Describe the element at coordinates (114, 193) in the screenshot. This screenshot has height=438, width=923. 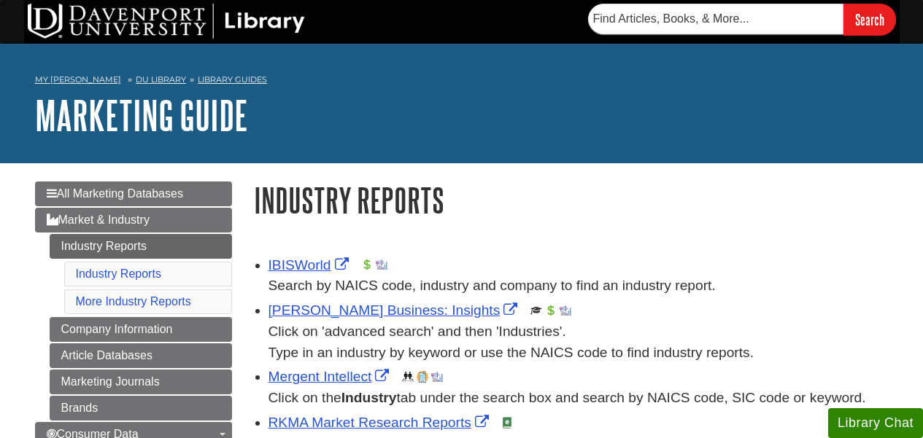
I see `span: All Marketing Databases` at that location.